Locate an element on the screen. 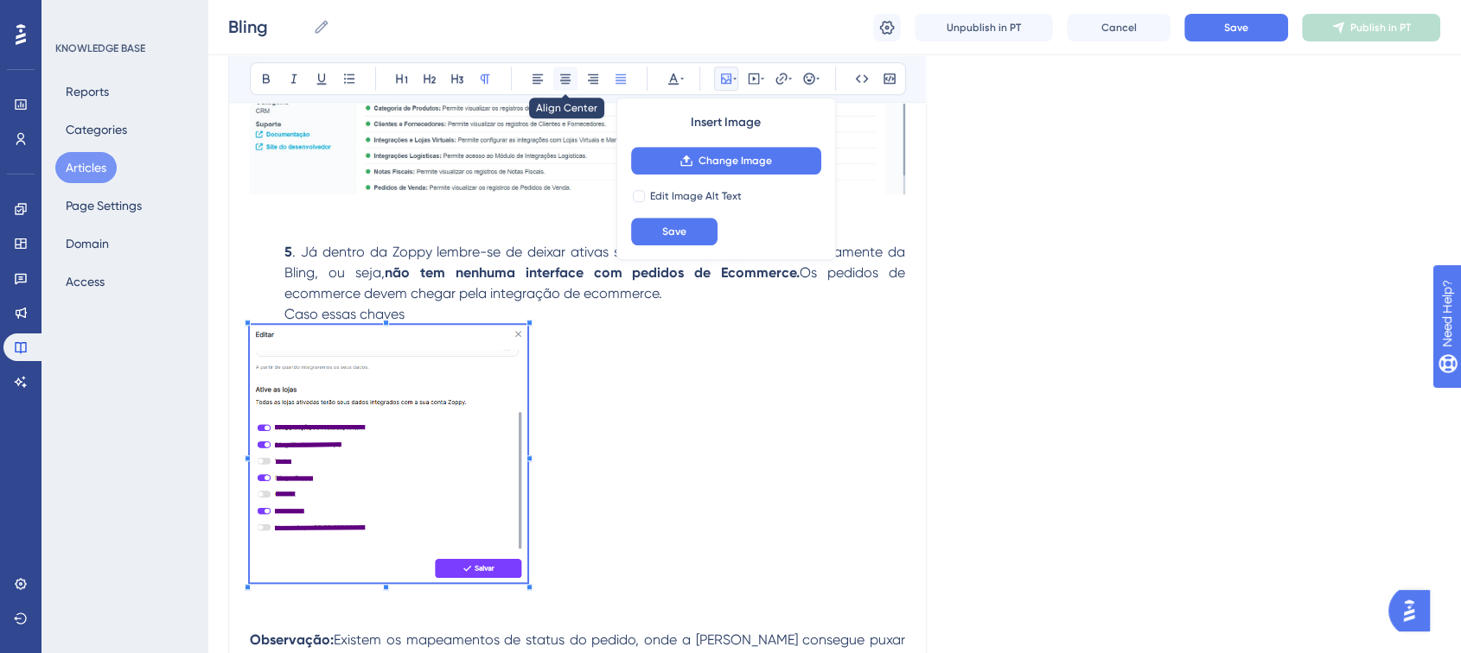 The height and width of the screenshot is (653, 1461). button: Change Image is located at coordinates (726, 161).